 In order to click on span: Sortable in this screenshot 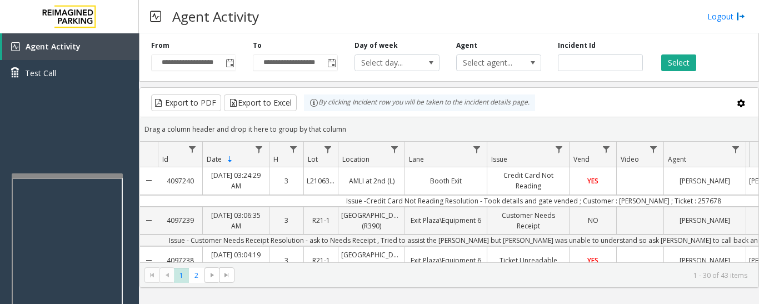, I will do `click(230, 160)`.